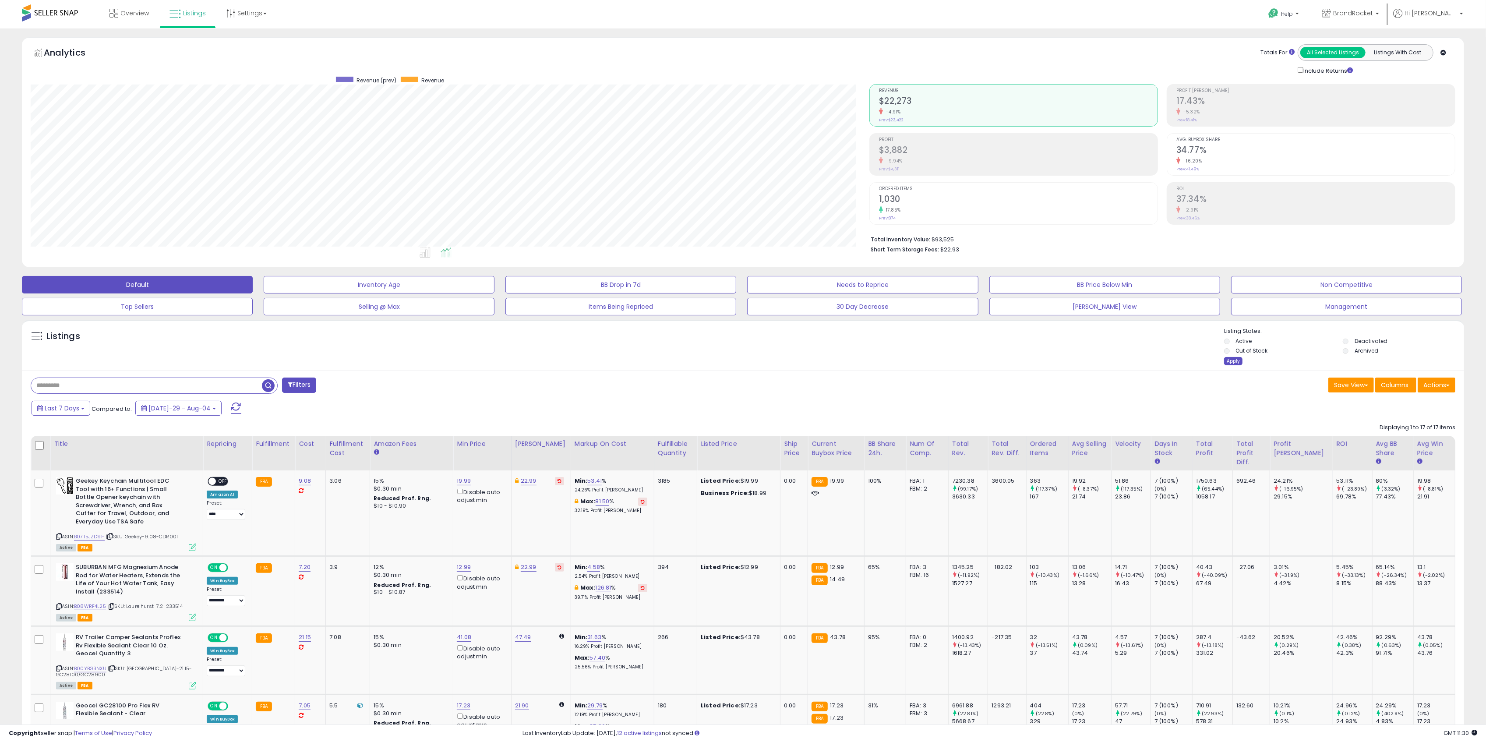 This screenshot has width=1486, height=742. What do you see at coordinates (581, 637) in the screenshot?
I see `b: Min:` at bounding box center [581, 637].